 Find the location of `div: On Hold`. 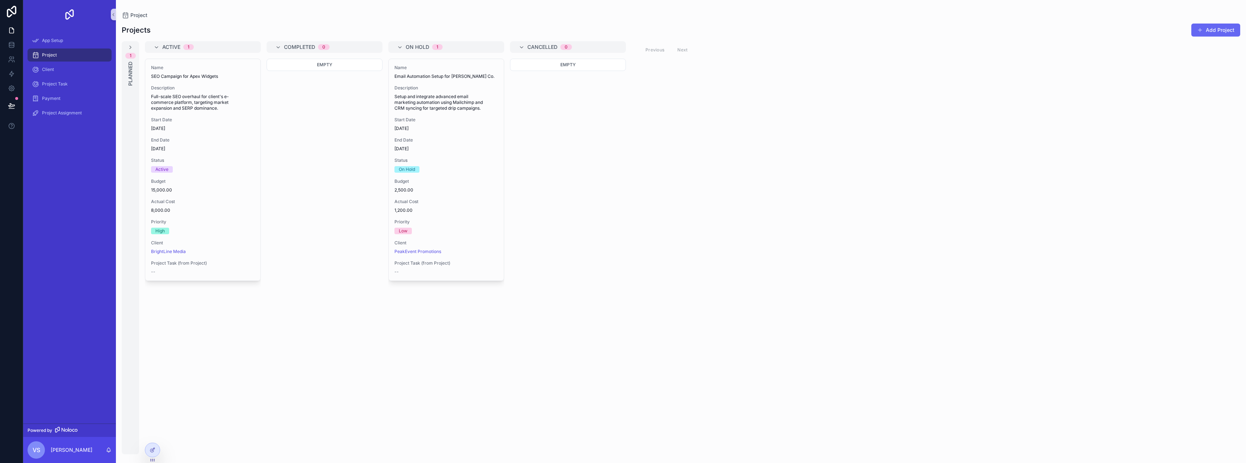

div: On Hold is located at coordinates (407, 169).